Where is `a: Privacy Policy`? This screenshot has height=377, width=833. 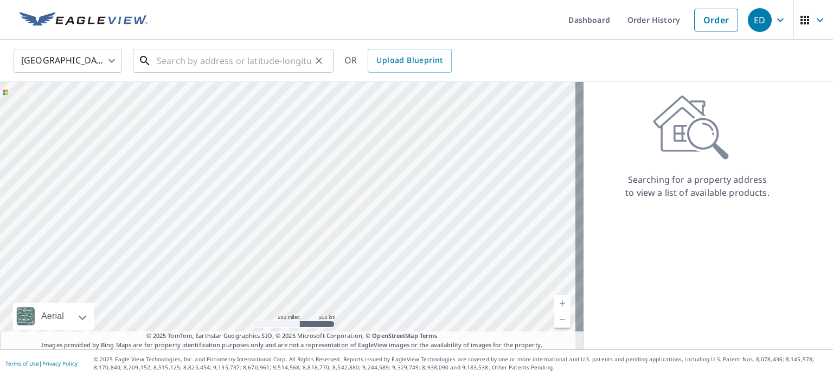
a: Privacy Policy is located at coordinates (60, 363).